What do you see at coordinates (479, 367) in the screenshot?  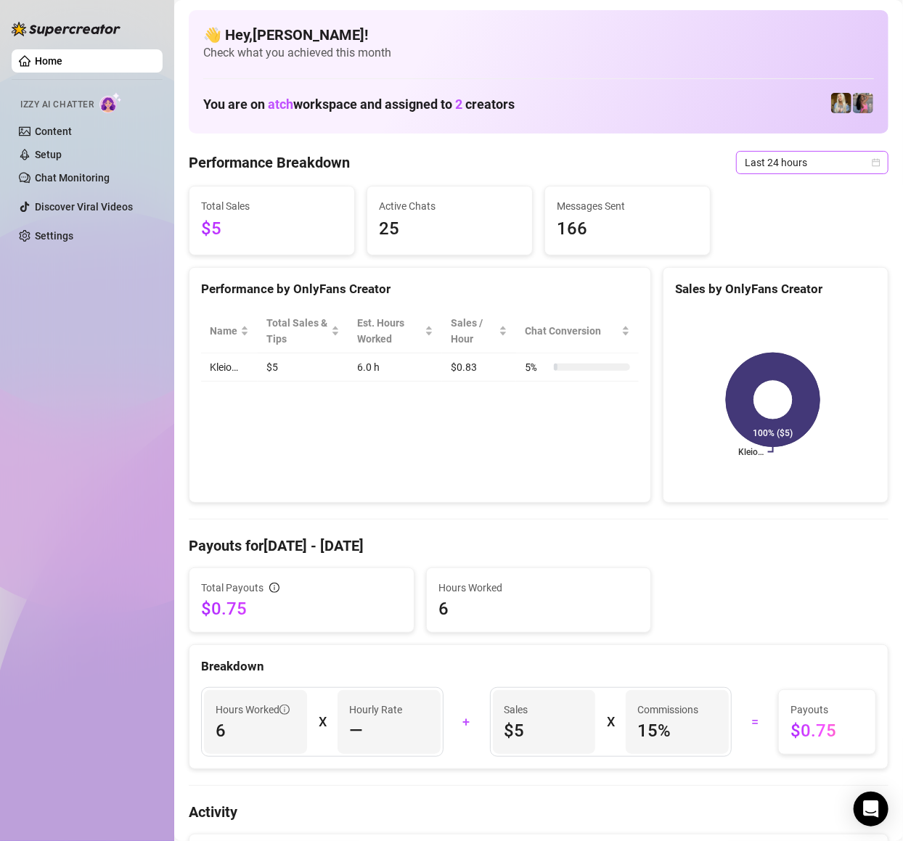 I see `td: $0.83` at bounding box center [479, 367].